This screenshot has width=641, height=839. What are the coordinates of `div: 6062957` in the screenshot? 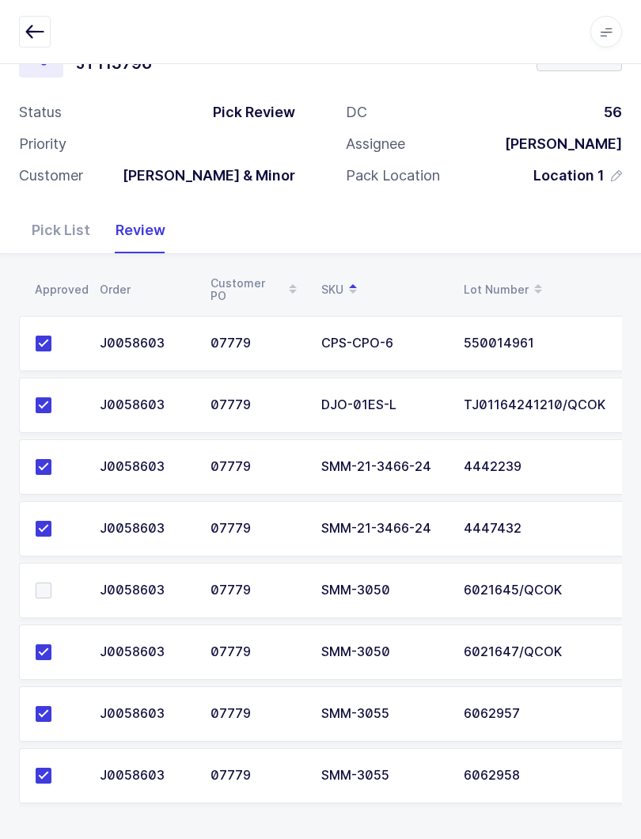 It's located at (533, 714).